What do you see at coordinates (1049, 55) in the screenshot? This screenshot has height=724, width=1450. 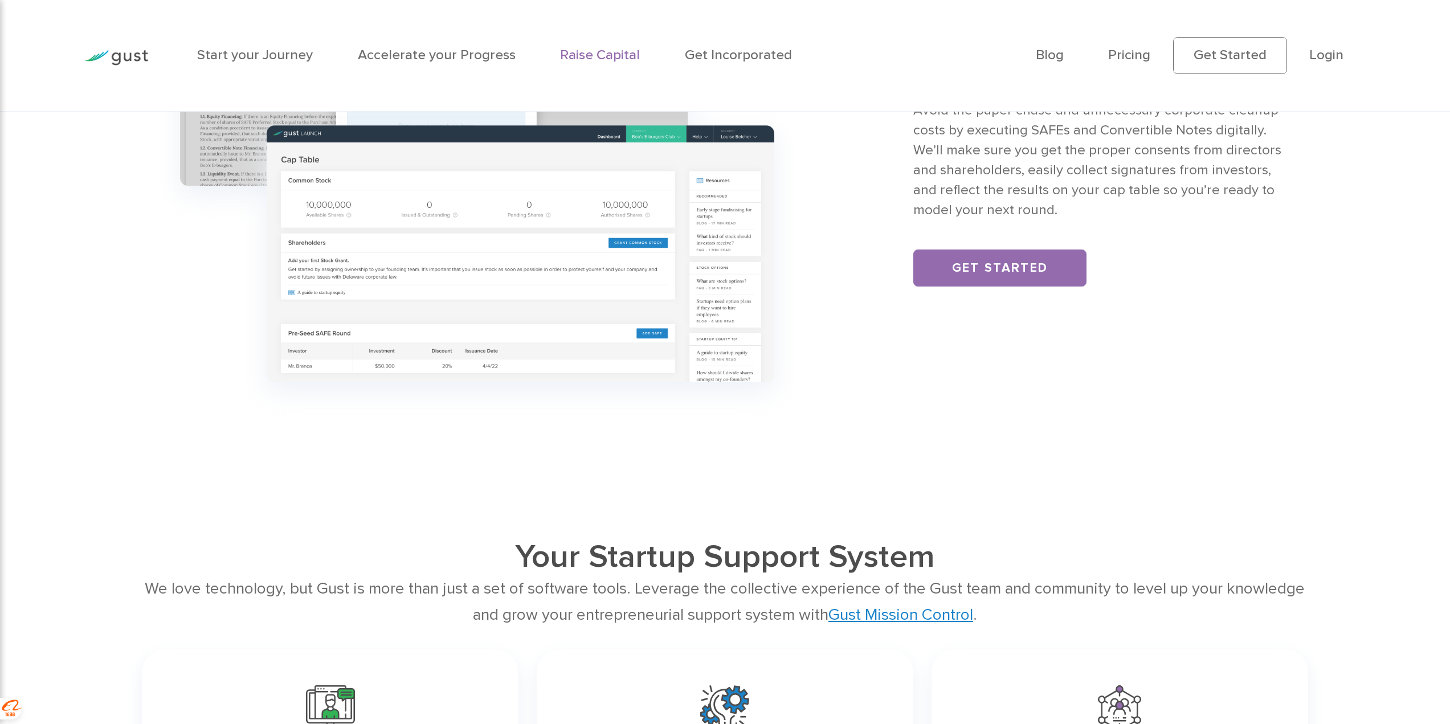 I see `a: Blog` at bounding box center [1049, 55].